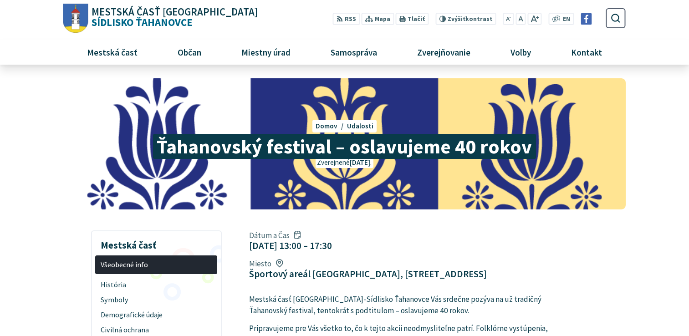 This screenshot has width=689, height=336. Describe the element at coordinates (566, 19) in the screenshot. I see `a: EN` at that location.